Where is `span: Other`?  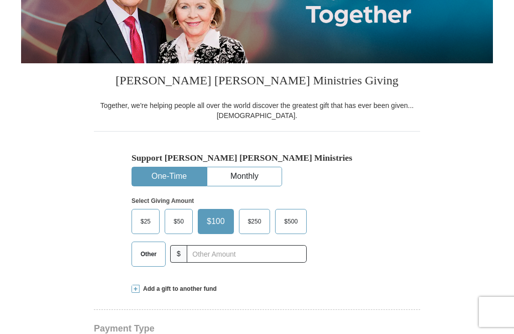 span: Other is located at coordinates (149, 254).